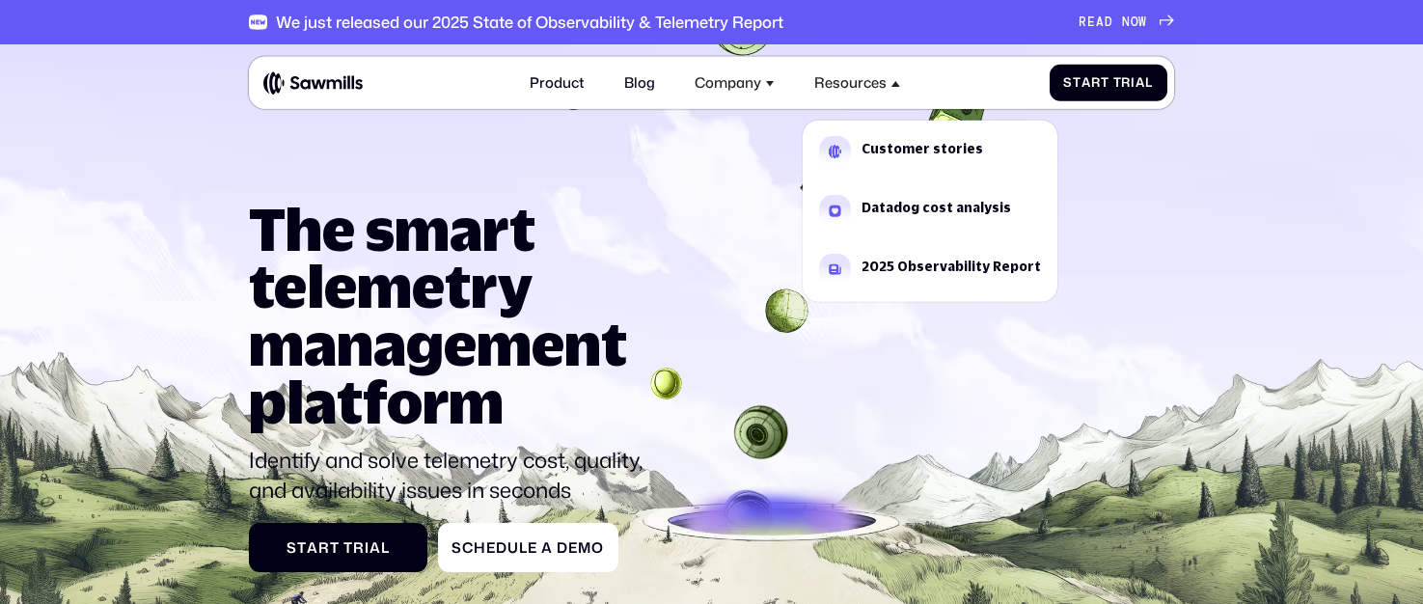 The height and width of the screenshot is (604, 1423). I want to click on span: o, so click(597, 548).